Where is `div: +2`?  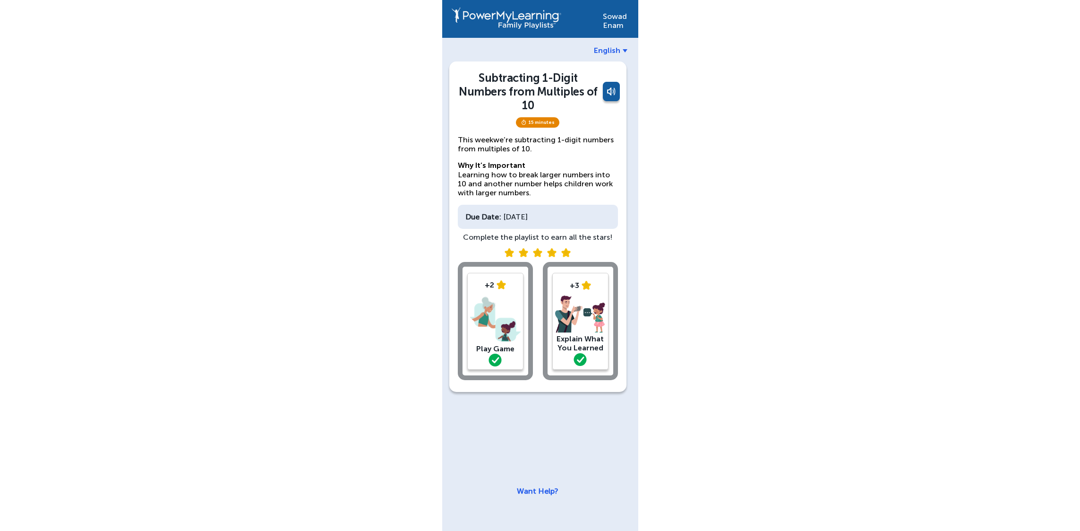 div: +2 is located at coordinates (495, 284).